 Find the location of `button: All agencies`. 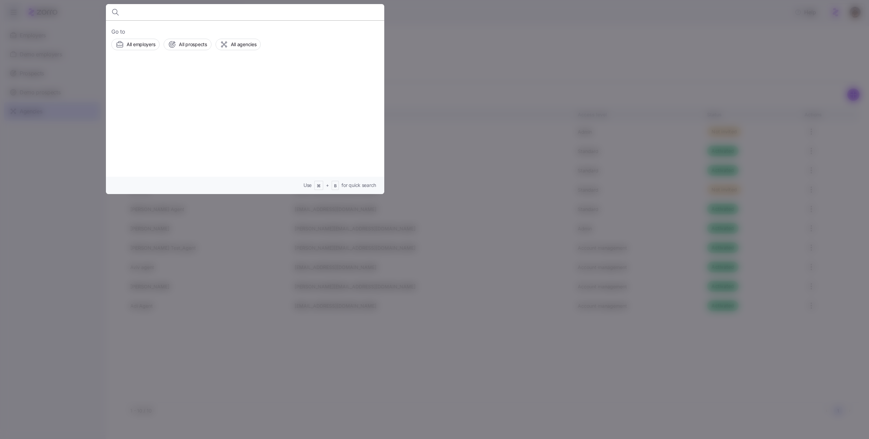

button: All agencies is located at coordinates (238, 44).